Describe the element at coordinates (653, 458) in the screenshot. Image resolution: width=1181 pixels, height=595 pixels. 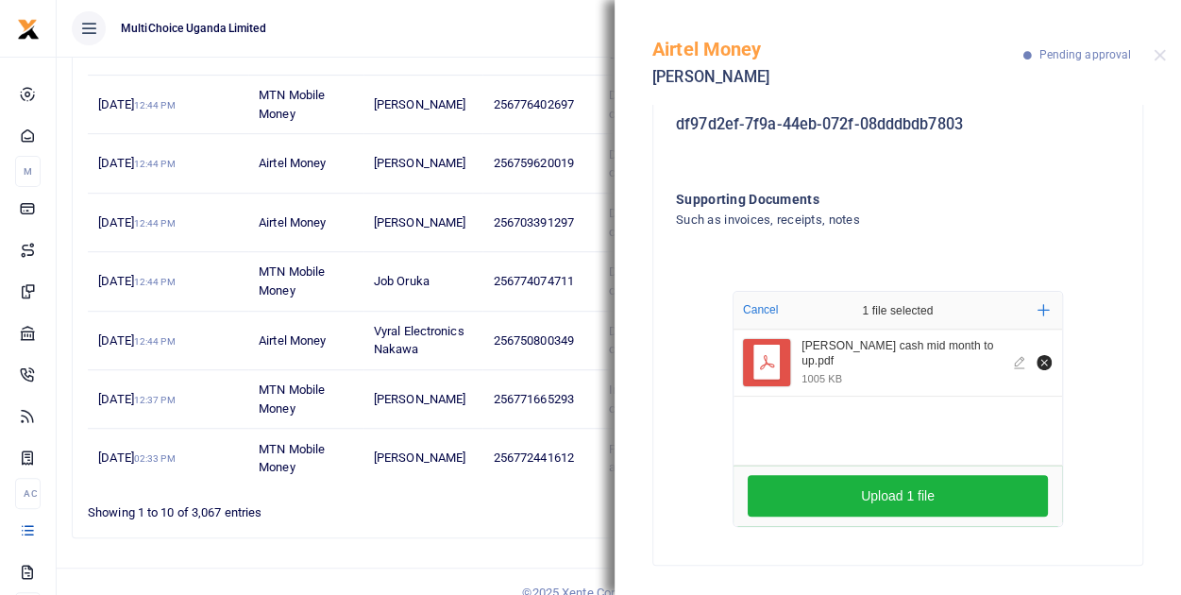
I see `span: Purchasing tires and balancing` at that location.